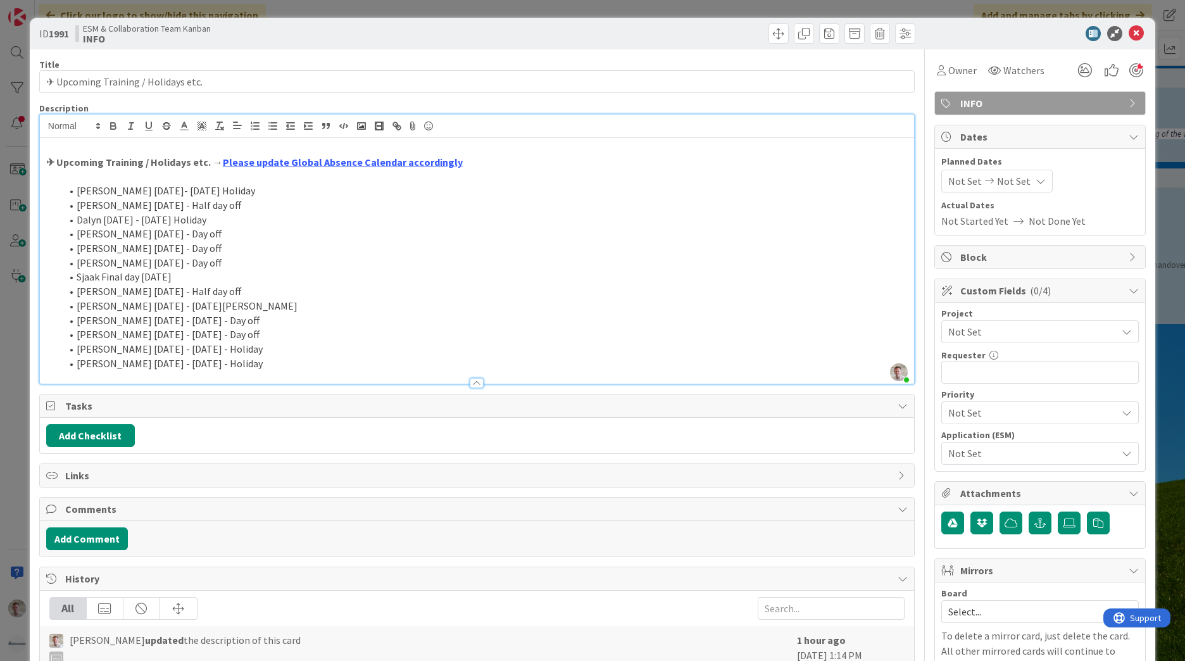  I want to click on span: Support, so click(42, 9).